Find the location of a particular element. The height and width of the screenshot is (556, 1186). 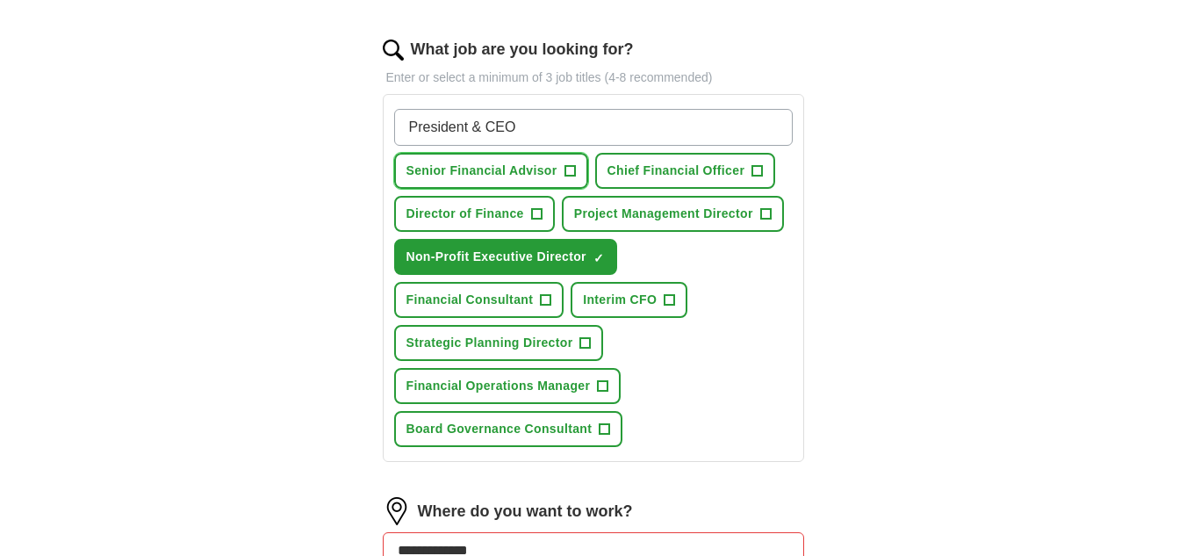

span: Strategic Planning Director is located at coordinates (490, 342).